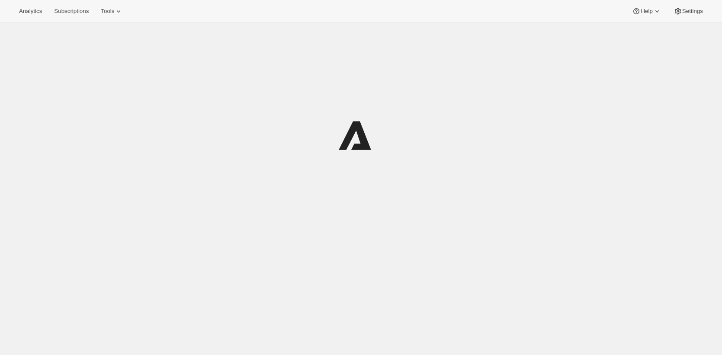  I want to click on button: Subscriptions, so click(71, 11).